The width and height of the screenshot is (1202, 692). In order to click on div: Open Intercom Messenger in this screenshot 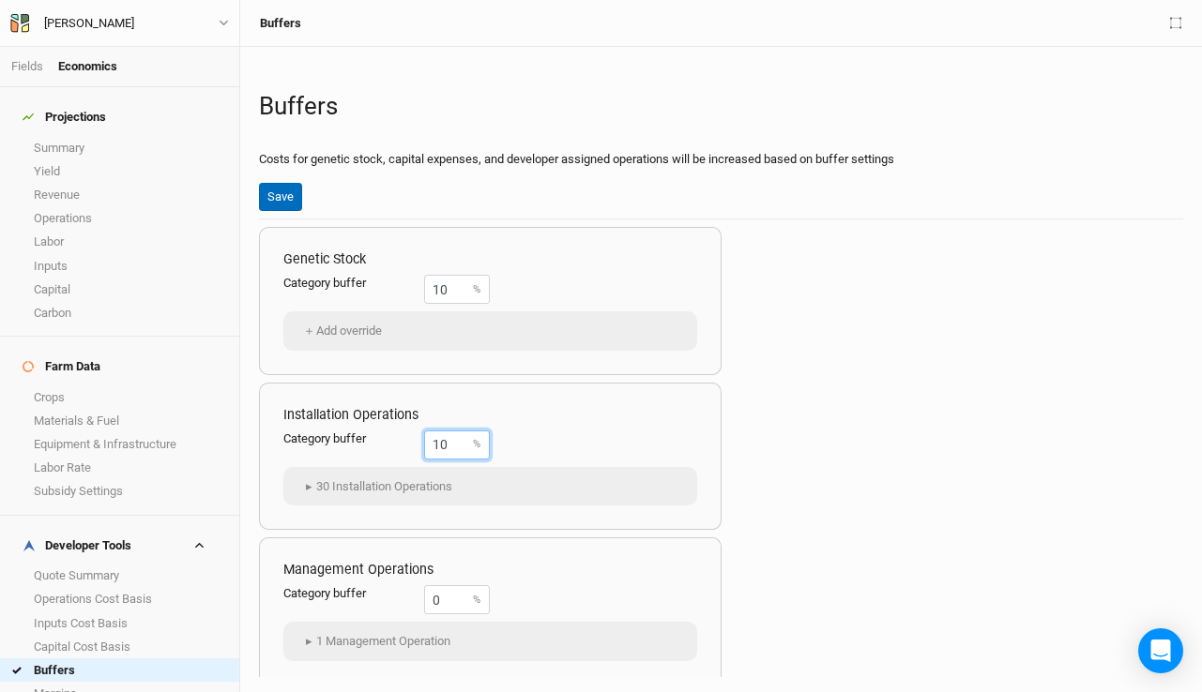, I will do `click(1161, 651)`.